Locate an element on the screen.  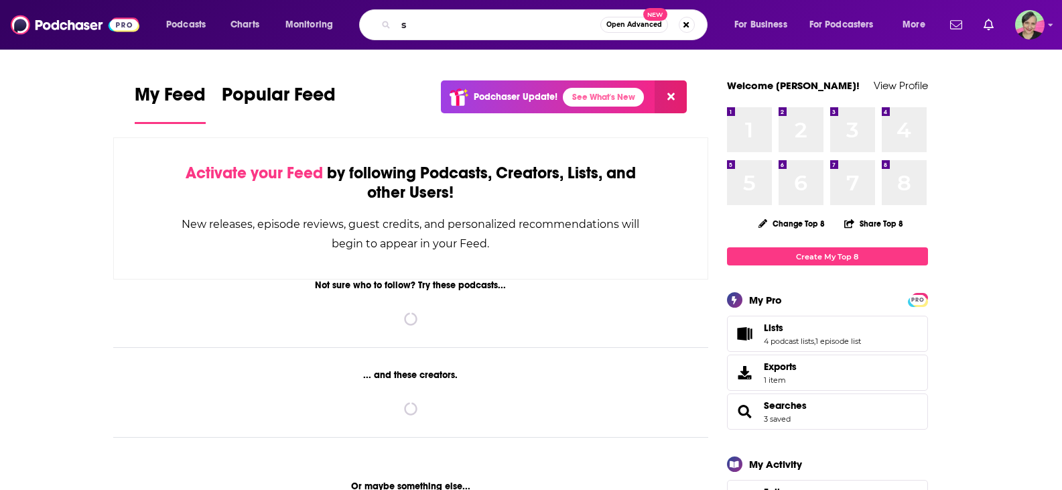
span: Monitoring is located at coordinates (309, 25).